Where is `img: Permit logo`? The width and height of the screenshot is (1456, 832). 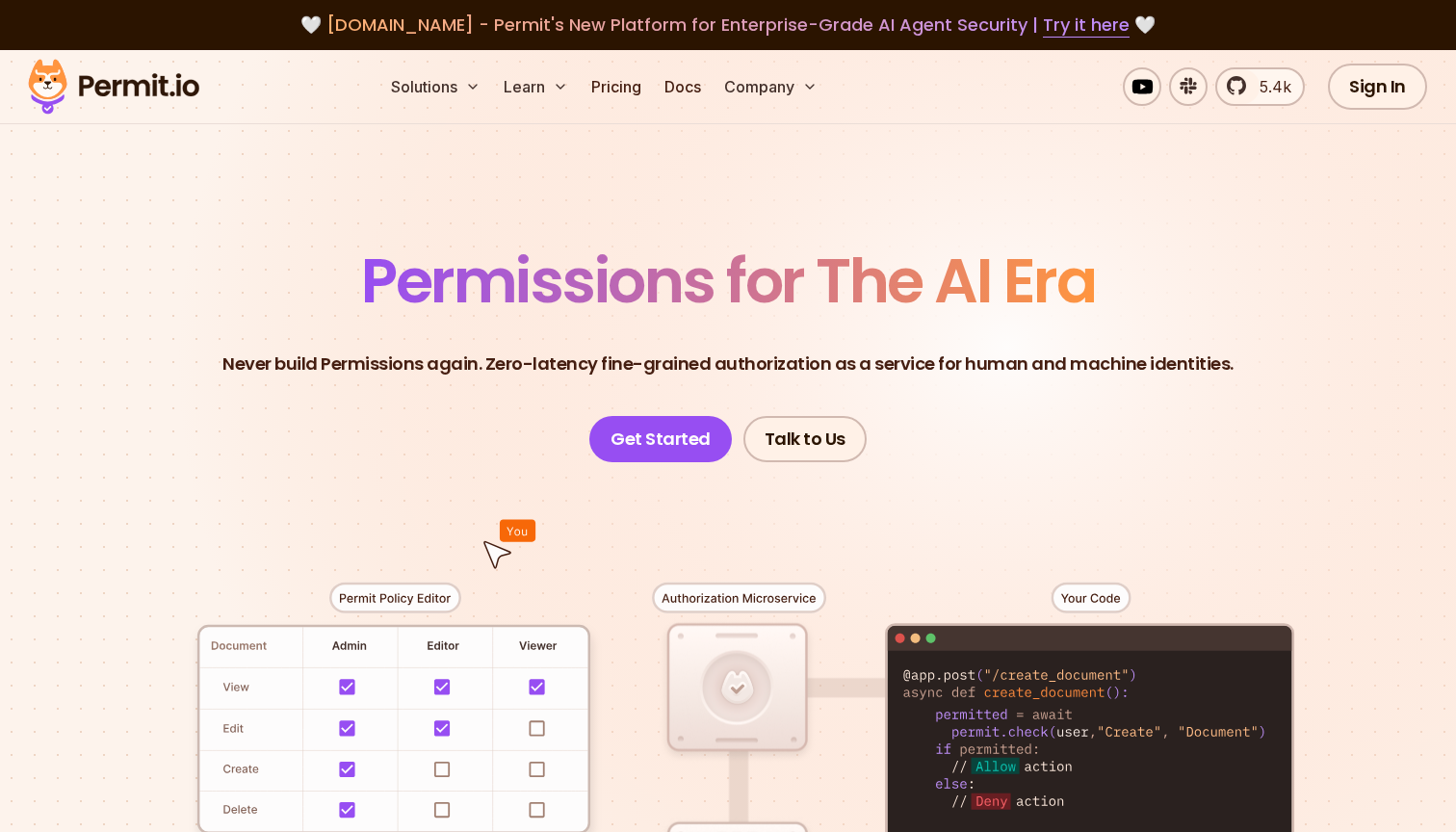 img: Permit logo is located at coordinates (114, 87).